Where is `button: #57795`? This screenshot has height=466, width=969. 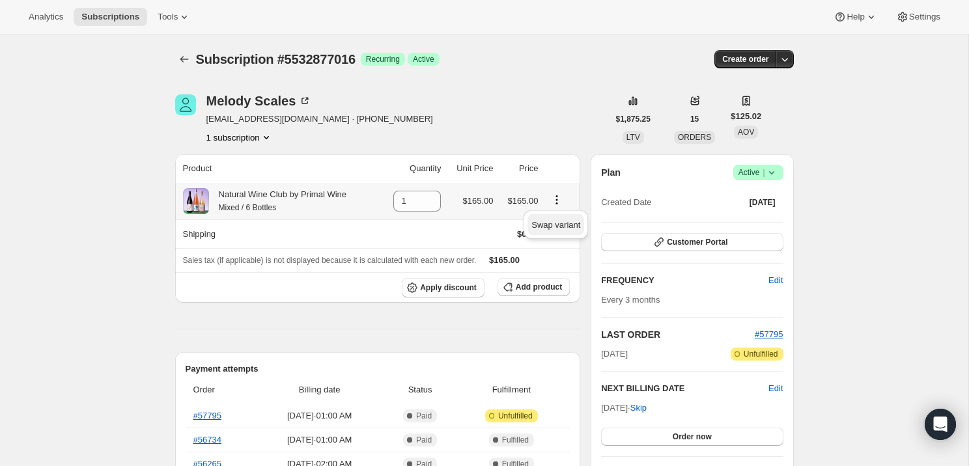 button: #57795 is located at coordinates (769, 335).